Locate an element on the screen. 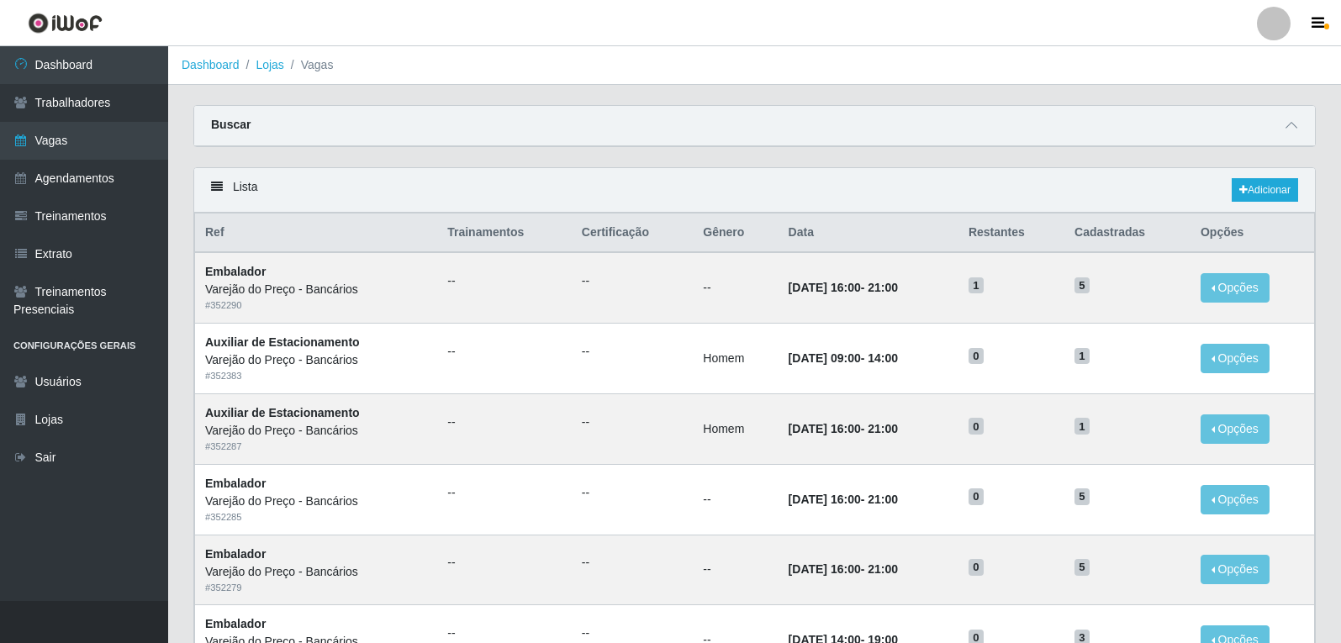 The height and width of the screenshot is (643, 1341). th: Data is located at coordinates (869, 233).